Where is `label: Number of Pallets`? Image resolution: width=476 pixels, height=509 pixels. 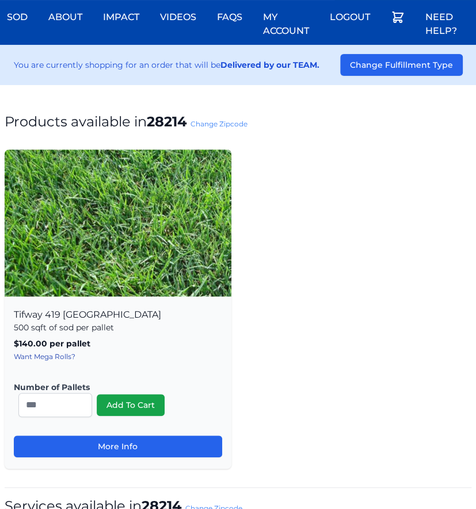 label: Number of Pallets is located at coordinates (113, 388).